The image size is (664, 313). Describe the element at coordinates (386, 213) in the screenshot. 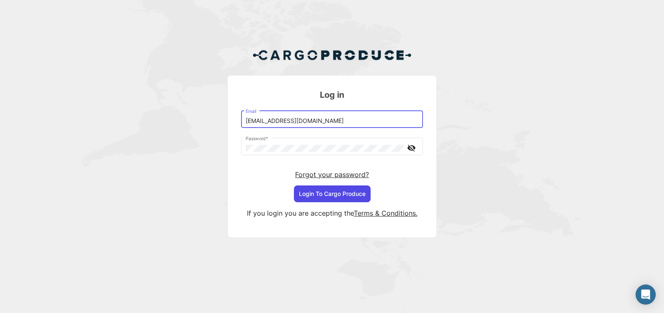

I see `a: Terms & Conditions.` at that location.